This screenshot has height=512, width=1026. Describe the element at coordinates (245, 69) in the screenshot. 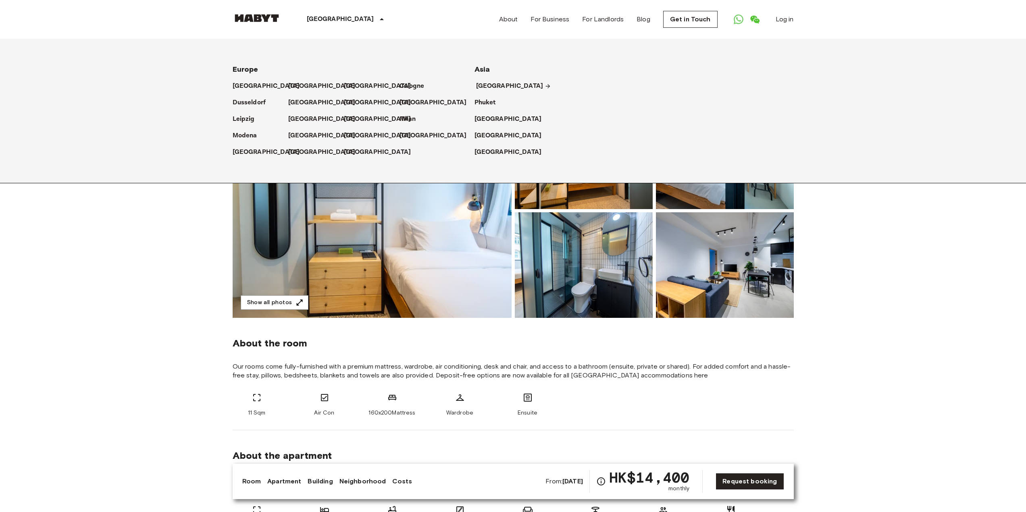

I see `span: Europe` at that location.